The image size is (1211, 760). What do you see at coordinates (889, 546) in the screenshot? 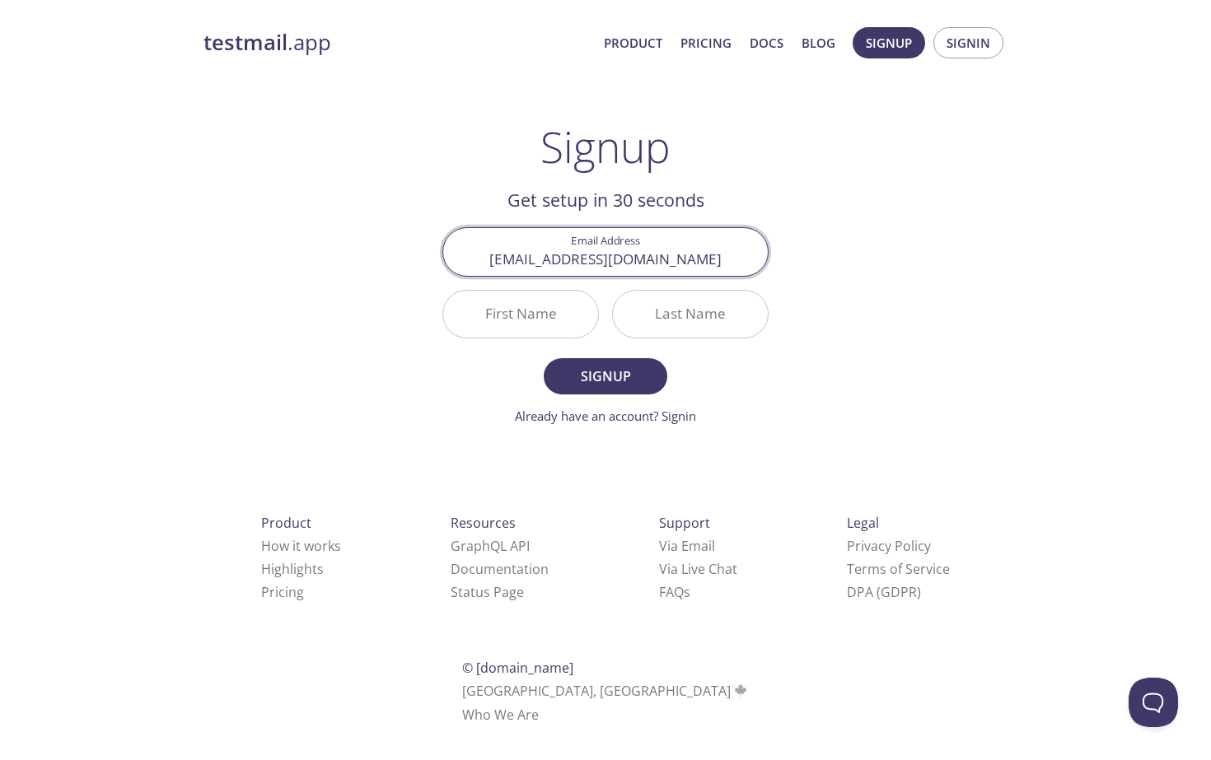
I see `a: Privacy Policy` at bounding box center [889, 546].